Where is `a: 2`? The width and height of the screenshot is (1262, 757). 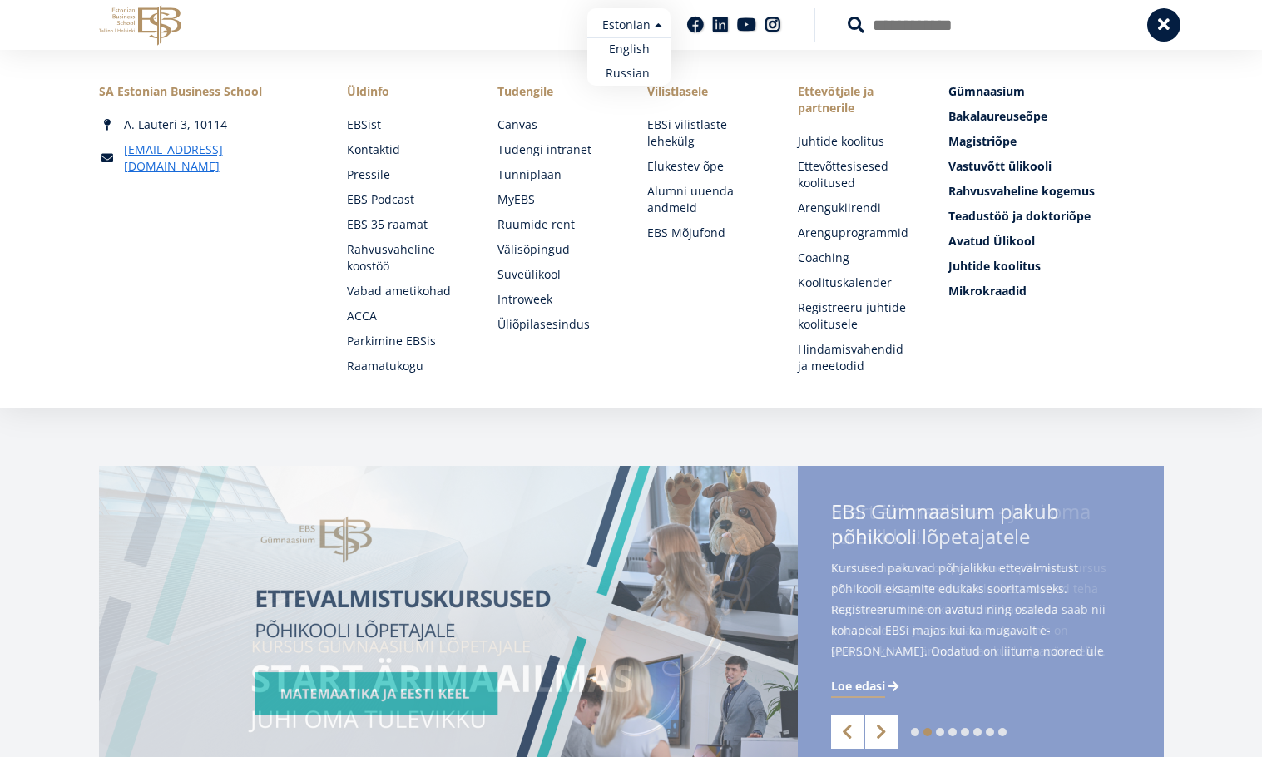 a: 2 is located at coordinates (927, 732).